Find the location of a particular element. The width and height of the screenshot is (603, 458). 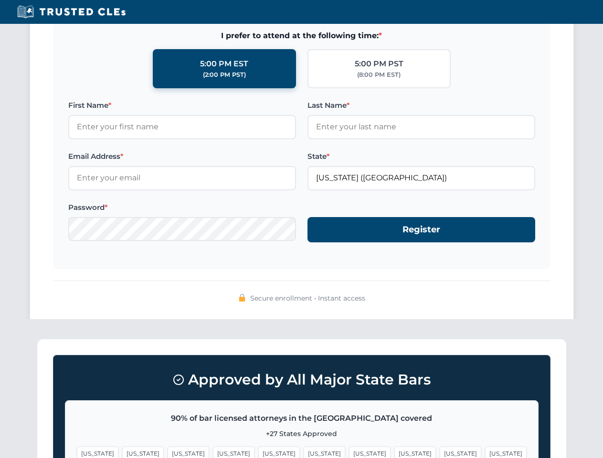

div: 5:00 PM PST is located at coordinates (379, 64).